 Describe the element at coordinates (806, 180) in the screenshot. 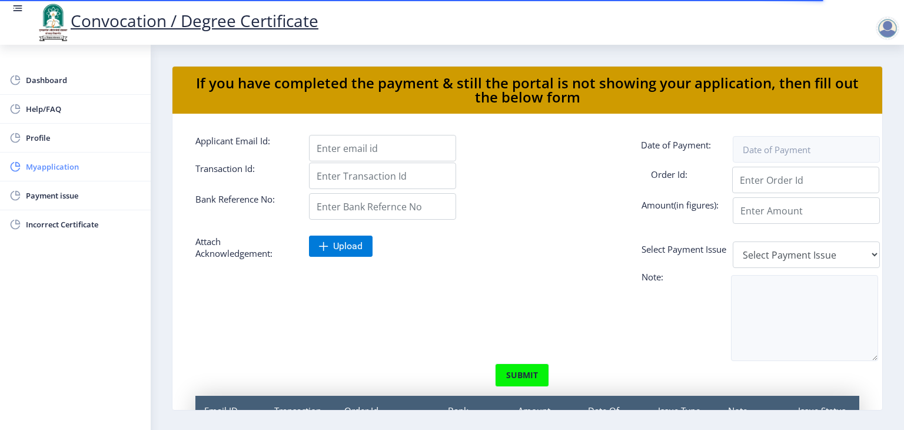

I see `input: Enter Order Id` at that location.